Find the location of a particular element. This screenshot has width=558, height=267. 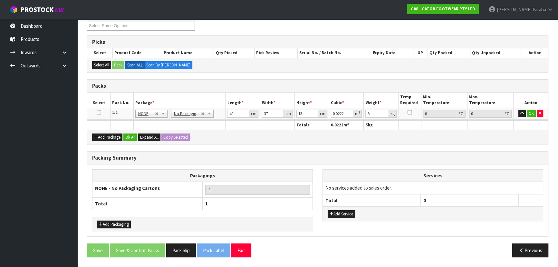

button: Save & Confirm Packs is located at coordinates (138, 250).